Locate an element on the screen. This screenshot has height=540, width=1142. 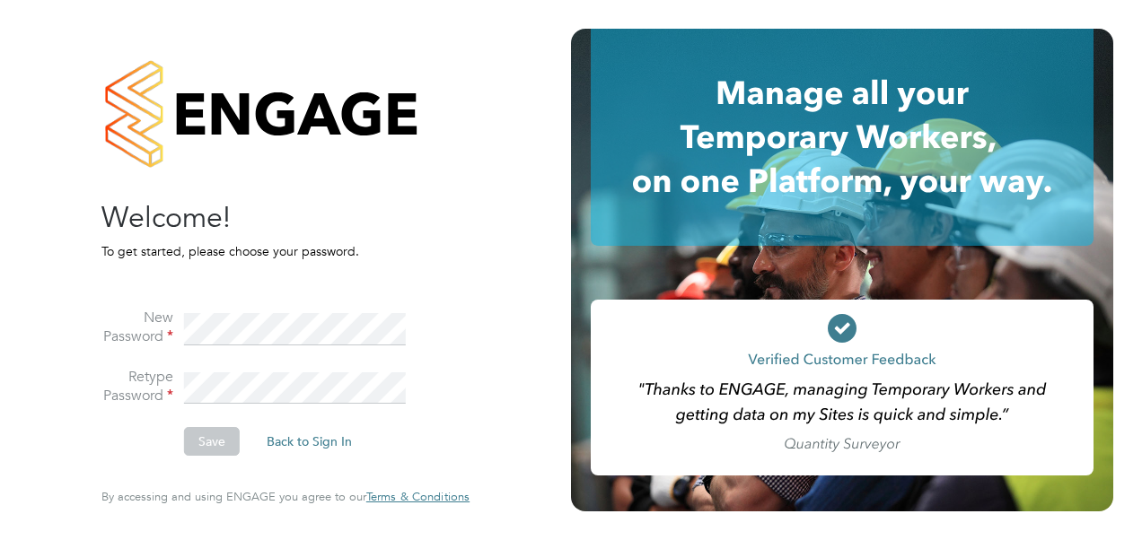
label: Retype Password is located at coordinates (137, 387).